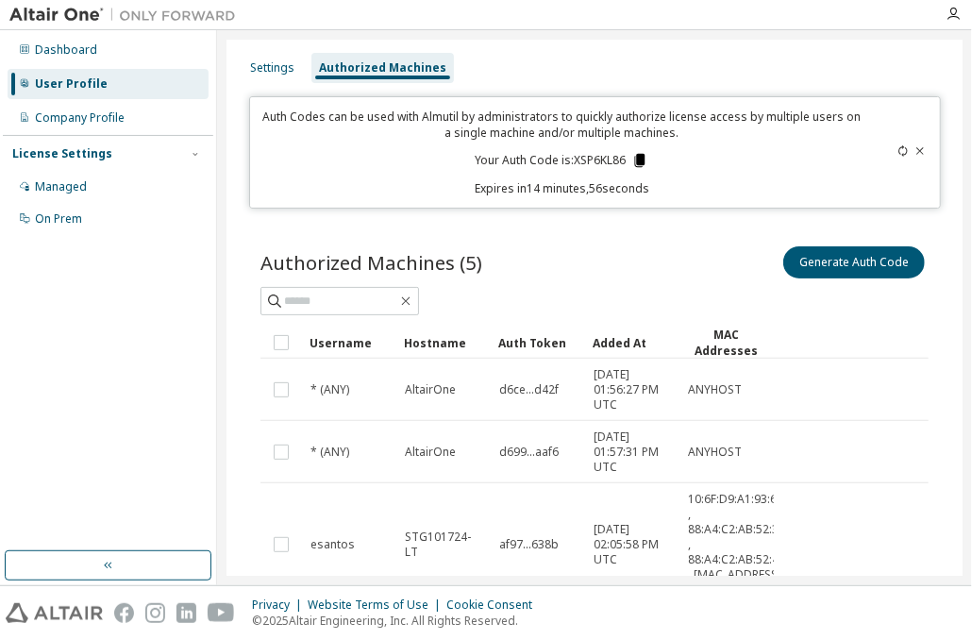 Image resolution: width=972 pixels, height=640 pixels. I want to click on div: Cookie Consent, so click(494, 605).